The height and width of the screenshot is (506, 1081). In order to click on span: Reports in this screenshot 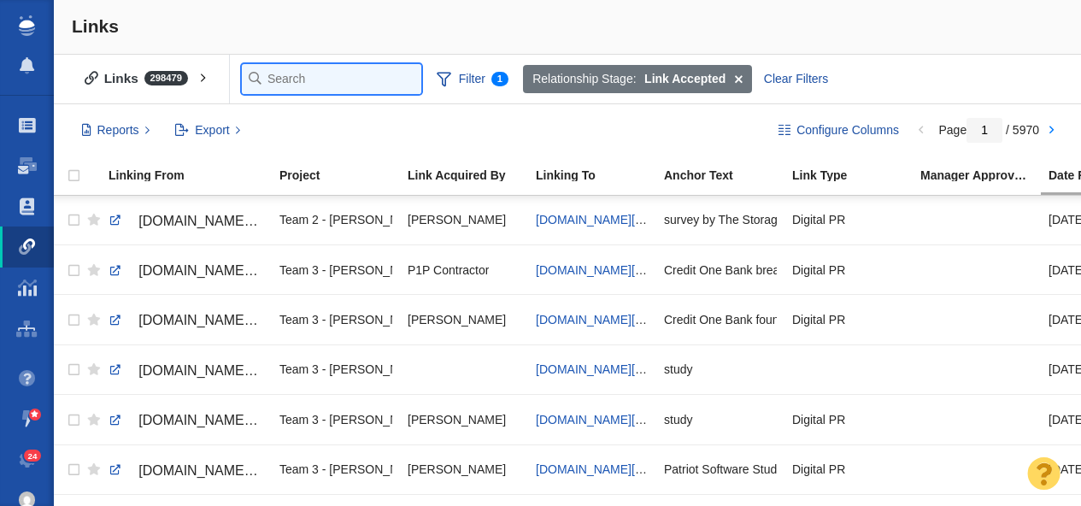, I will do `click(118, 130)`.